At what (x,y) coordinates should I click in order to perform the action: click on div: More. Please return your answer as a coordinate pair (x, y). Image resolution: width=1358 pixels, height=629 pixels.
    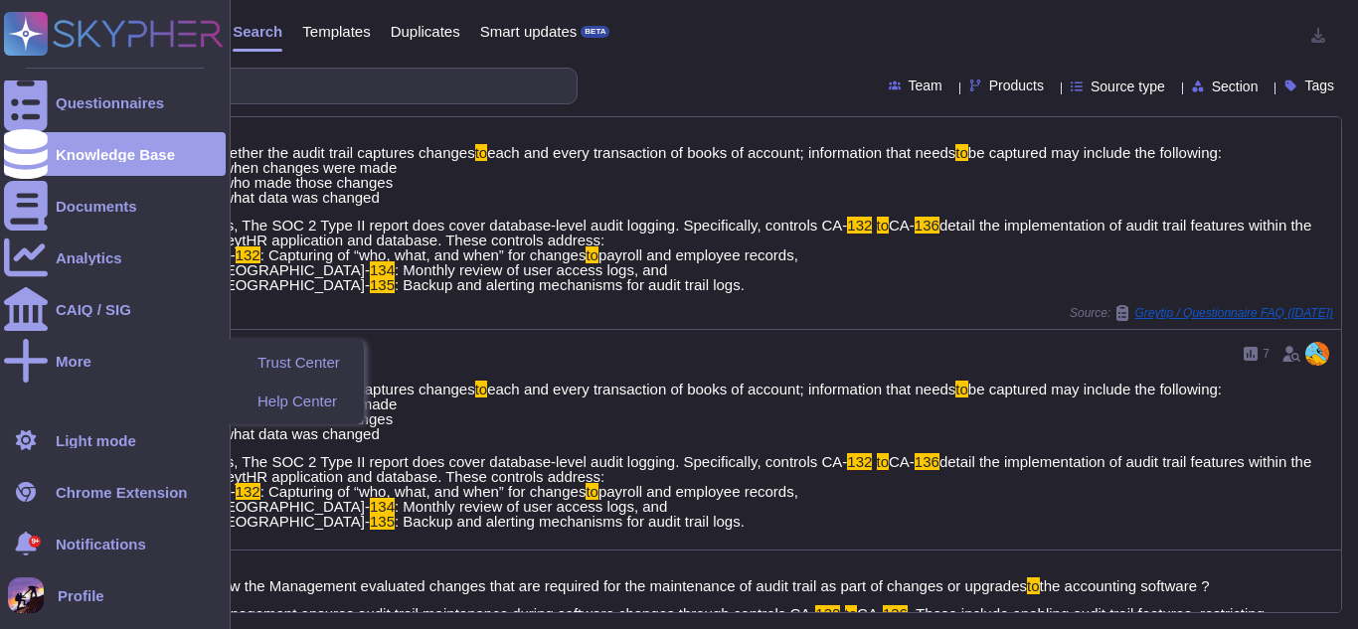
    Looking at the image, I should click on (74, 361).